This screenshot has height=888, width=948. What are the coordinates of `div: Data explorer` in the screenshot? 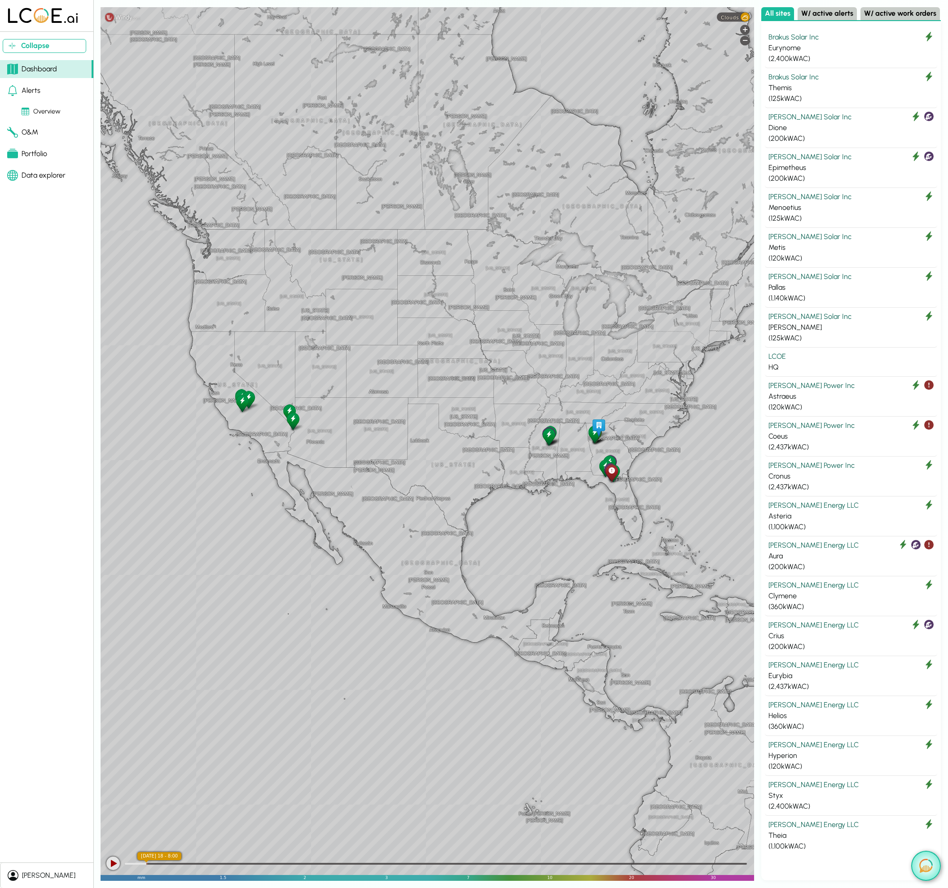 It's located at (36, 175).